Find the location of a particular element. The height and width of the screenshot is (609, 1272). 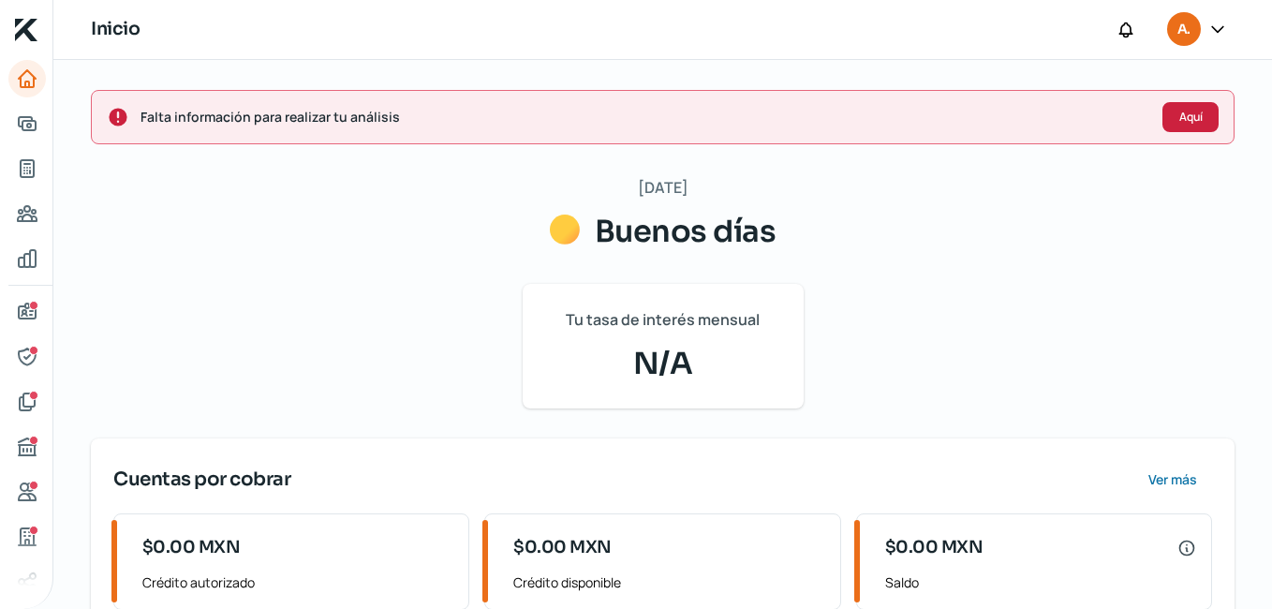

a: Adelantar facturas is located at coordinates (27, 124).